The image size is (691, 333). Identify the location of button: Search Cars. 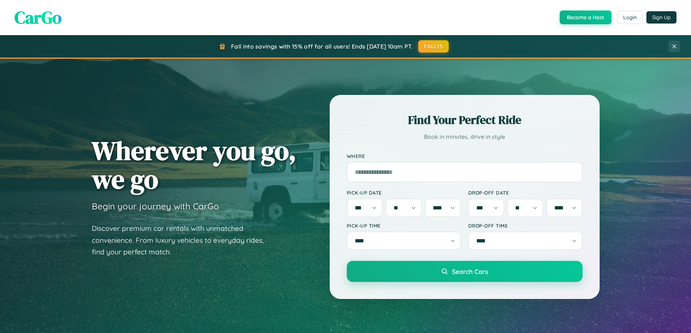
(465, 272).